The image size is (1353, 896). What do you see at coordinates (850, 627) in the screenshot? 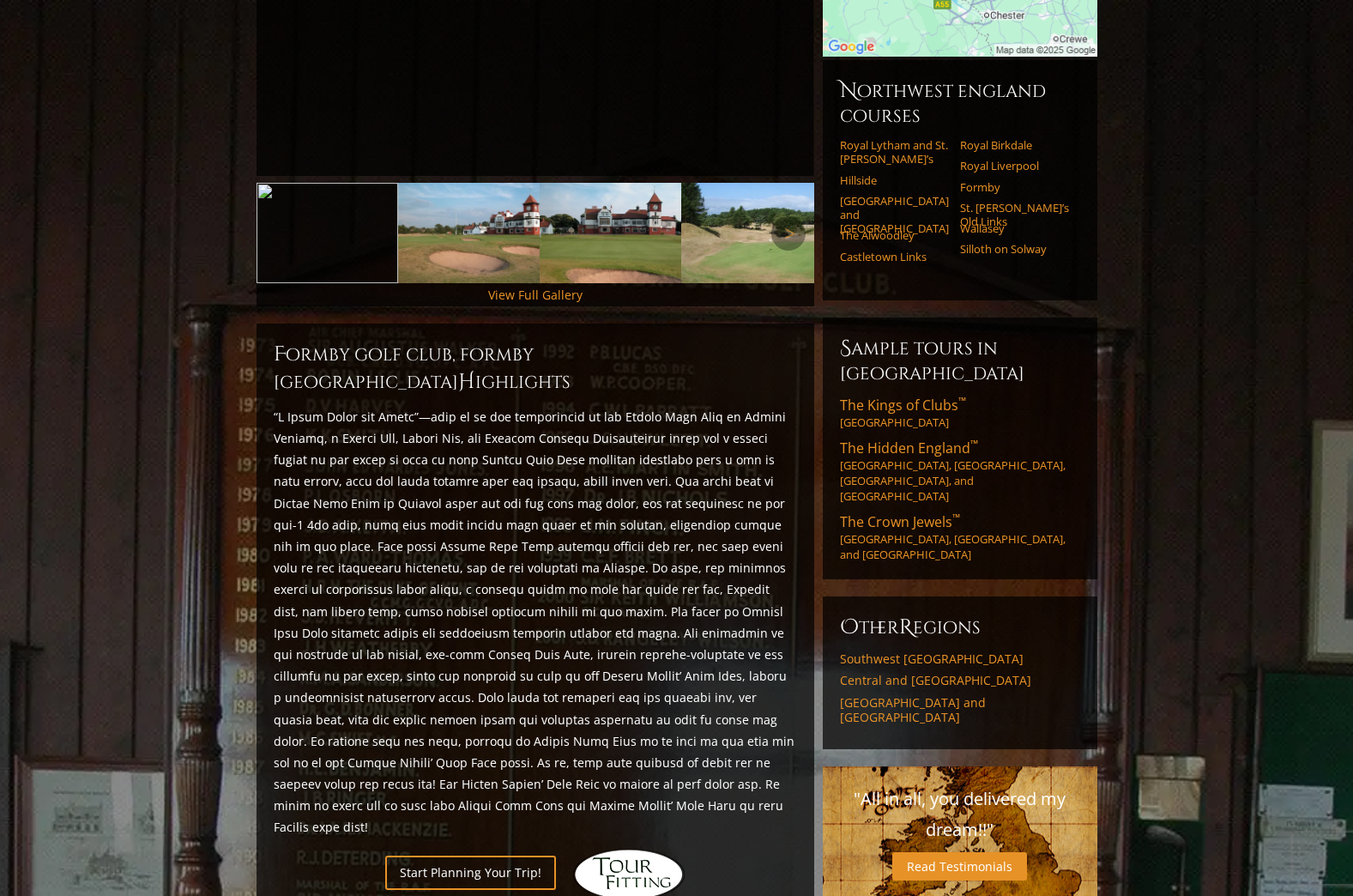
I see `span: O` at bounding box center [850, 627].